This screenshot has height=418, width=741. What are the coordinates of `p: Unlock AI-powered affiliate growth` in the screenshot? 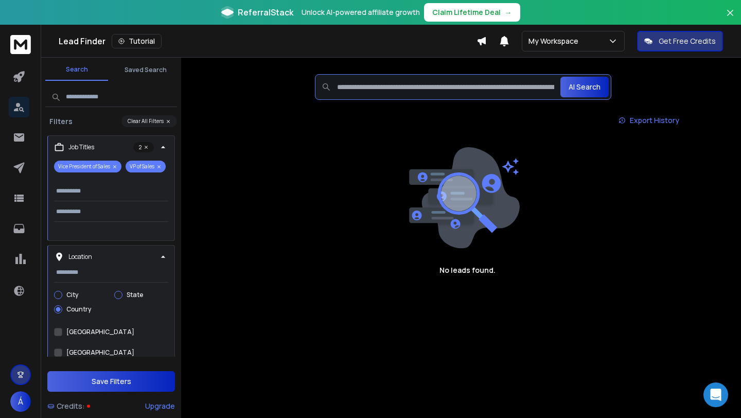 It's located at (361, 12).